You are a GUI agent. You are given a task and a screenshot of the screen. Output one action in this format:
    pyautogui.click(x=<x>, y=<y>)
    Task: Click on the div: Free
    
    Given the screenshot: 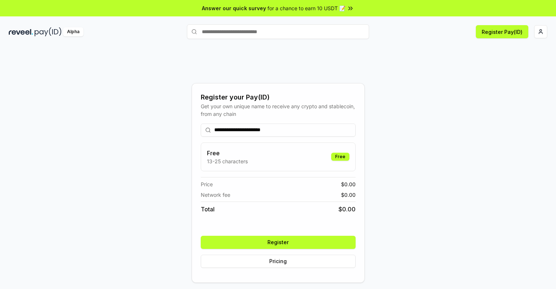 What is the action you would take?
    pyautogui.click(x=340, y=157)
    